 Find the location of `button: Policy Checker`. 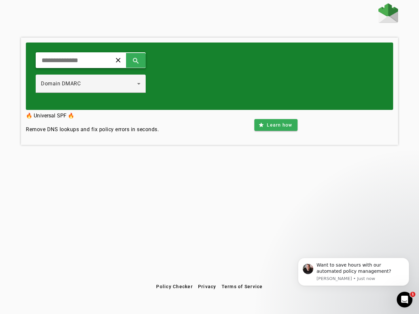

button: Policy Checker is located at coordinates (175, 287).